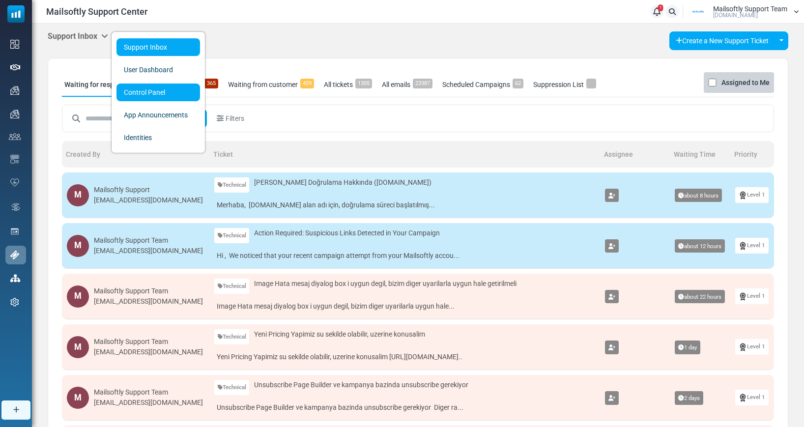 Image resolution: width=804 pixels, height=427 pixels. I want to click on a: App Announcements, so click(158, 115).